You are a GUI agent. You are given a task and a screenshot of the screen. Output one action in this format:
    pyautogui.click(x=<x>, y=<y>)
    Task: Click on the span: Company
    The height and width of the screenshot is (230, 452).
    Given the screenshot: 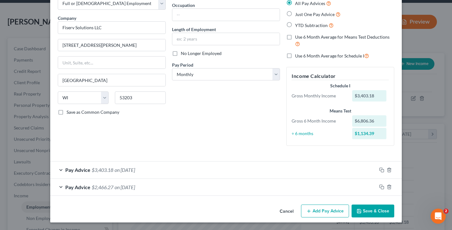 What is the action you would take?
    pyautogui.click(x=67, y=18)
    